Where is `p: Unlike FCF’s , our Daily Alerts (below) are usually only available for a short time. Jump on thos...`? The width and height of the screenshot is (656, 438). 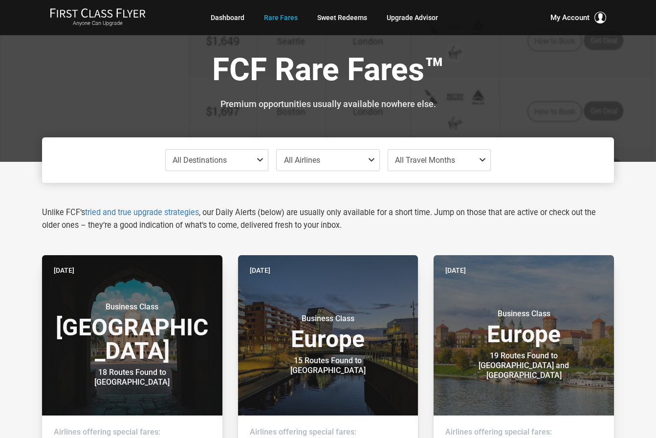
p: Unlike FCF’s , our Daily Alerts (below) are usually only available for a short time. Jump on thos... is located at coordinates (328, 219).